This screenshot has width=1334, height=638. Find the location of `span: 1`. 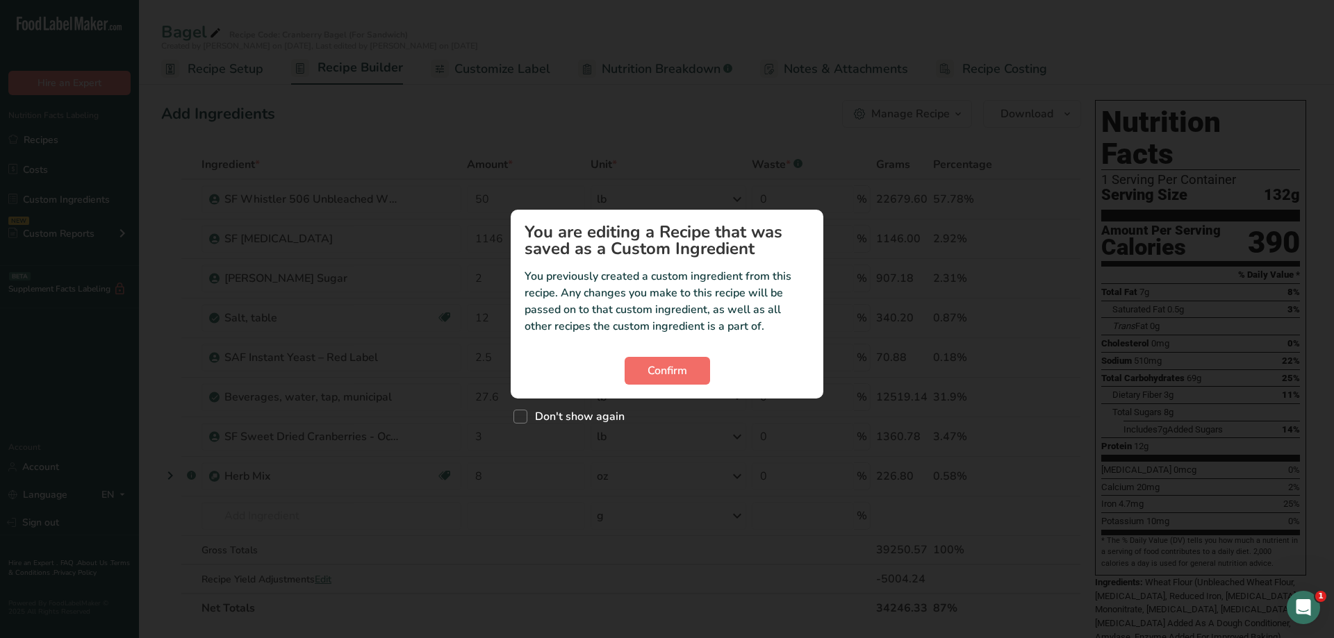

span: 1 is located at coordinates (1320, 597).